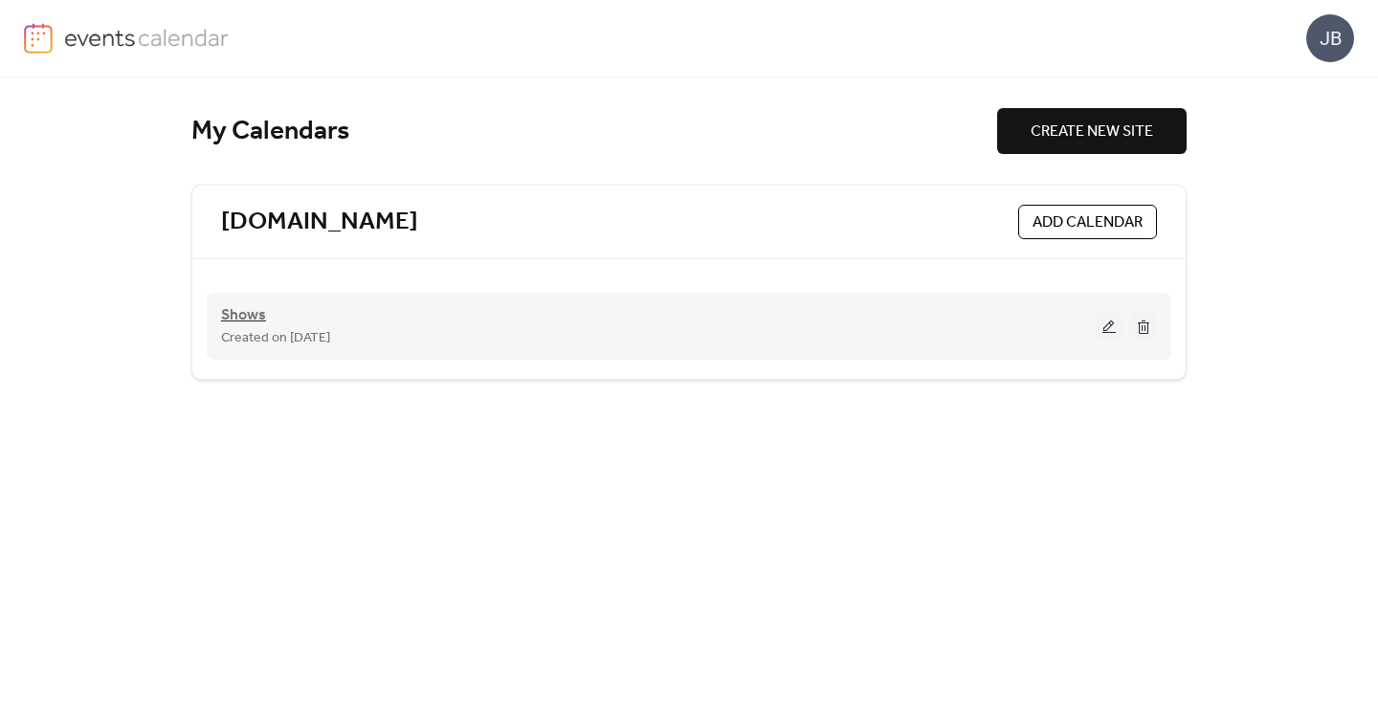 This screenshot has width=1378, height=706. Describe the element at coordinates (38, 38) in the screenshot. I see `img: logo` at that location.